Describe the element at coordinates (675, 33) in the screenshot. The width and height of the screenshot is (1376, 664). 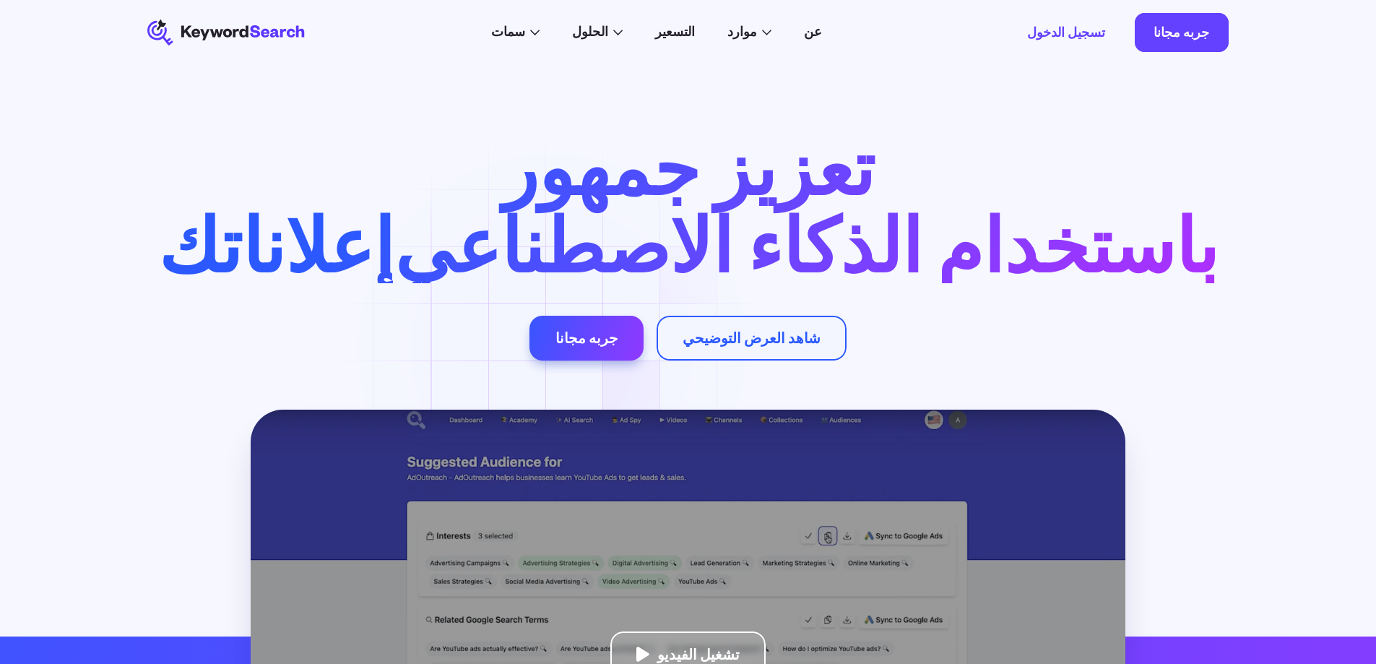
I see `a: التسعير` at that location.